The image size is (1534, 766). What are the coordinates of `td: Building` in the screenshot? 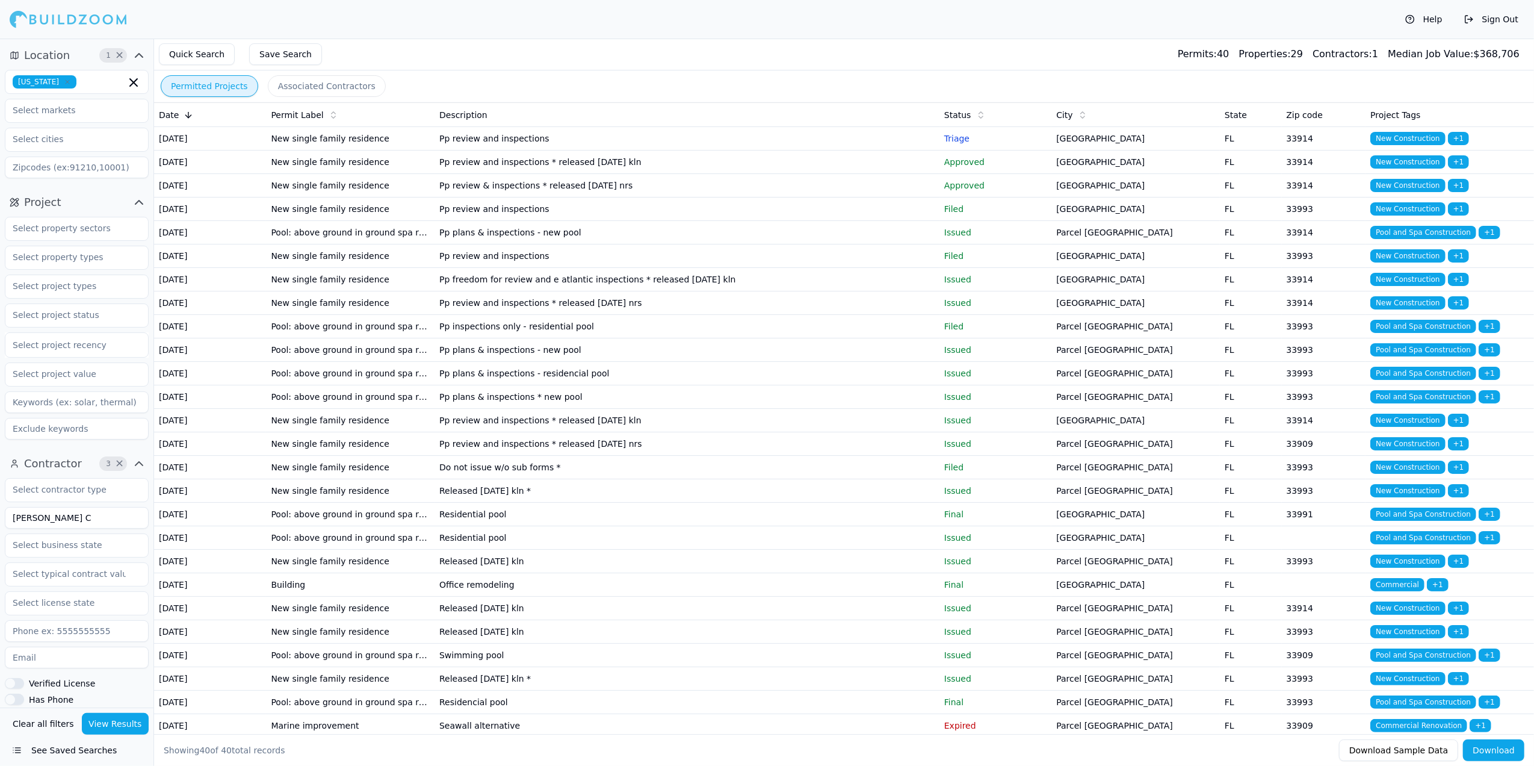 It's located at (350, 584).